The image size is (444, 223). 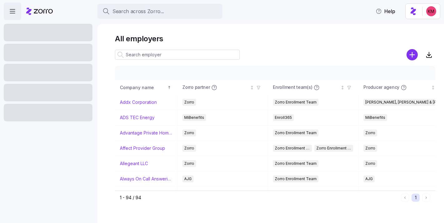 I want to click on th: Company nameSorted ascending, so click(x=146, y=87).